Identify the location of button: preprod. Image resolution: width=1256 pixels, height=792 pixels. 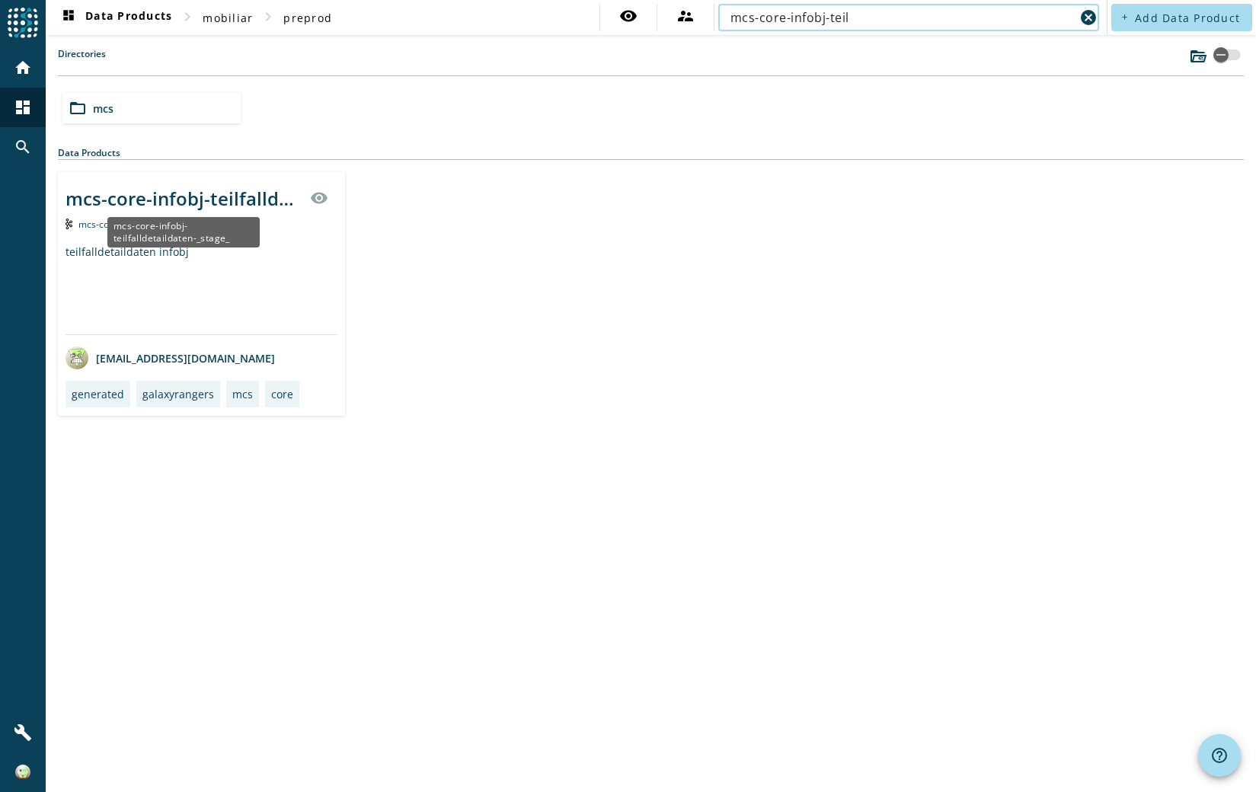
(308, 18).